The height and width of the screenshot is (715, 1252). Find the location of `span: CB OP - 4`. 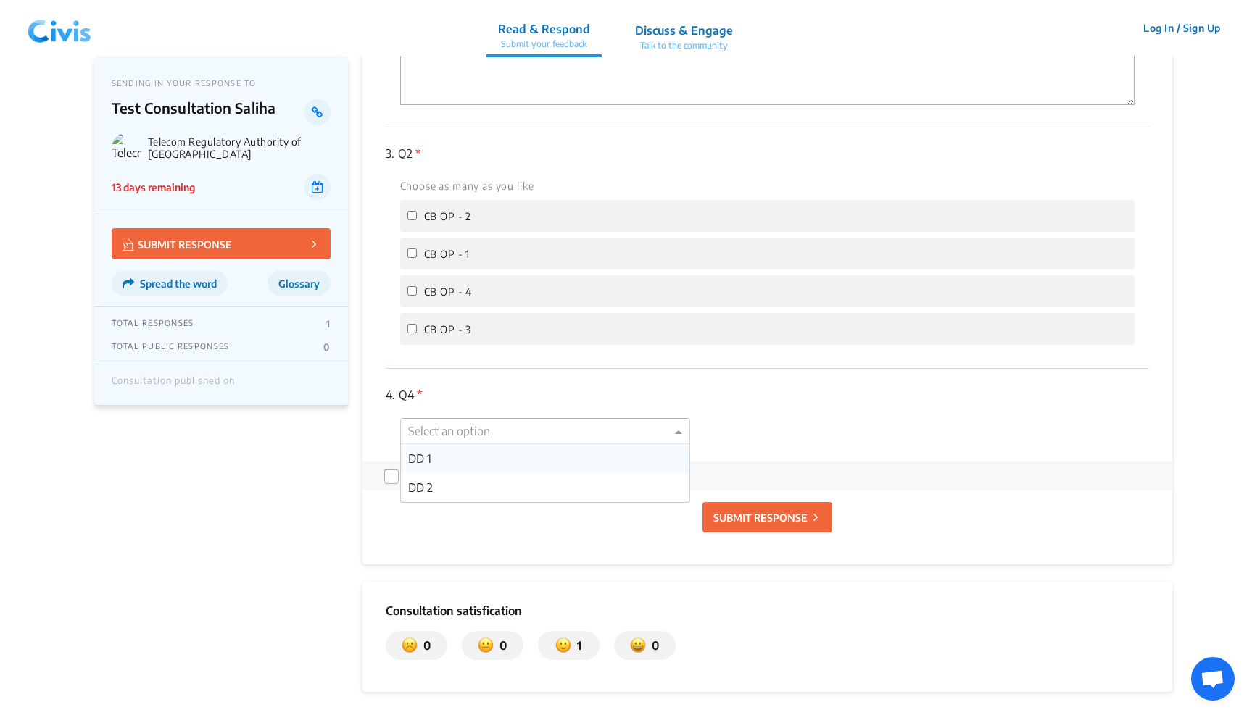

span: CB OP - 4 is located at coordinates (448, 291).